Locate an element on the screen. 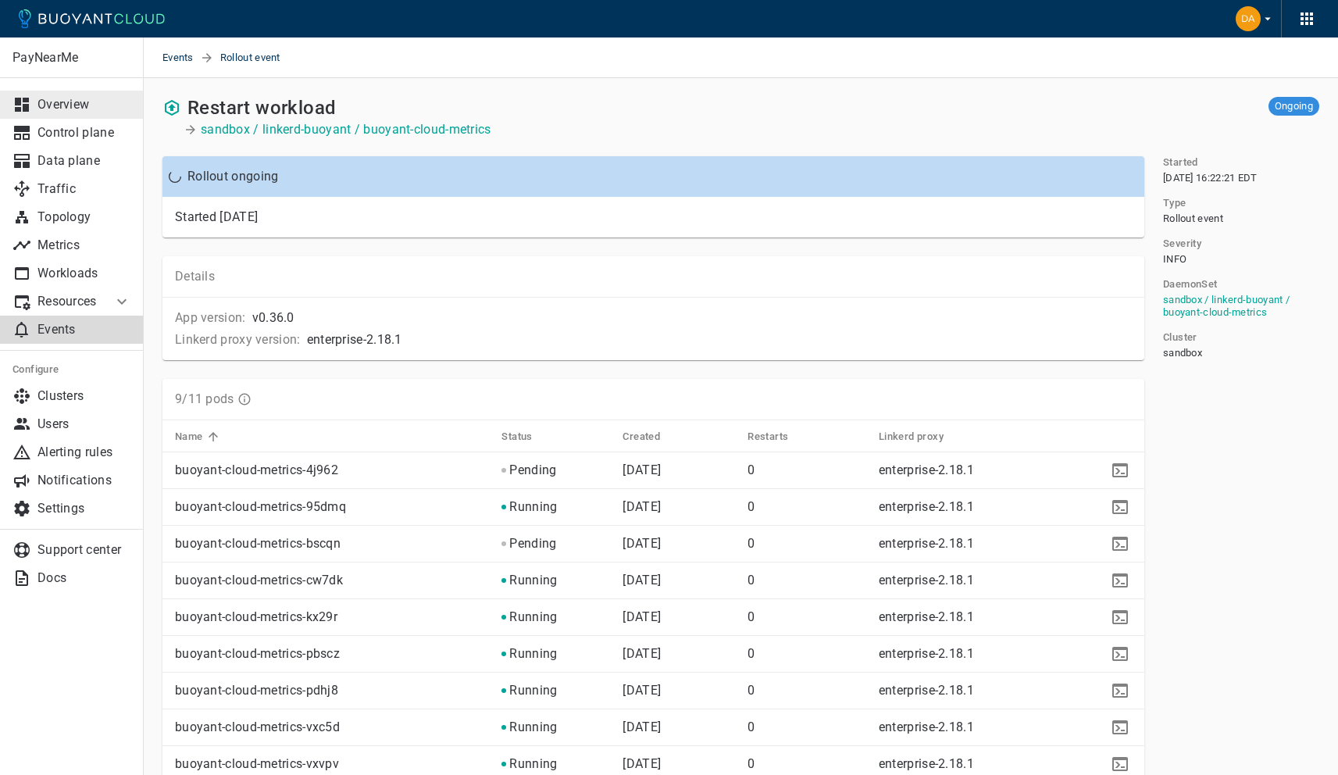  span: Fri, 12 Sep 2025 13:46:48 EDT / Fri, 12 Sep 2025 17:46:48 UTC is located at coordinates (641, 690).